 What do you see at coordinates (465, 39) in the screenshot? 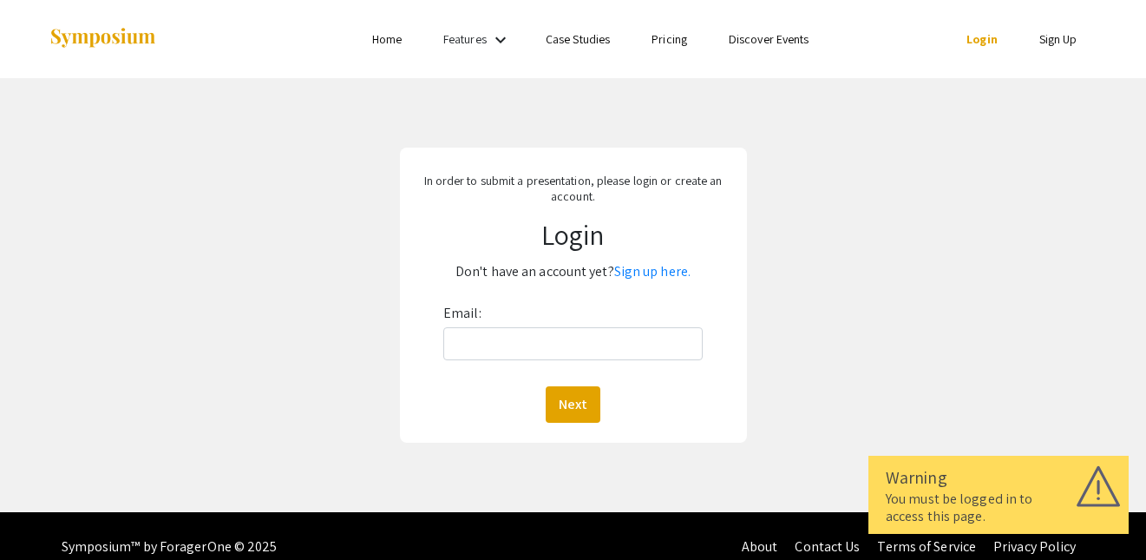
I see `a: Features` at bounding box center [465, 39].